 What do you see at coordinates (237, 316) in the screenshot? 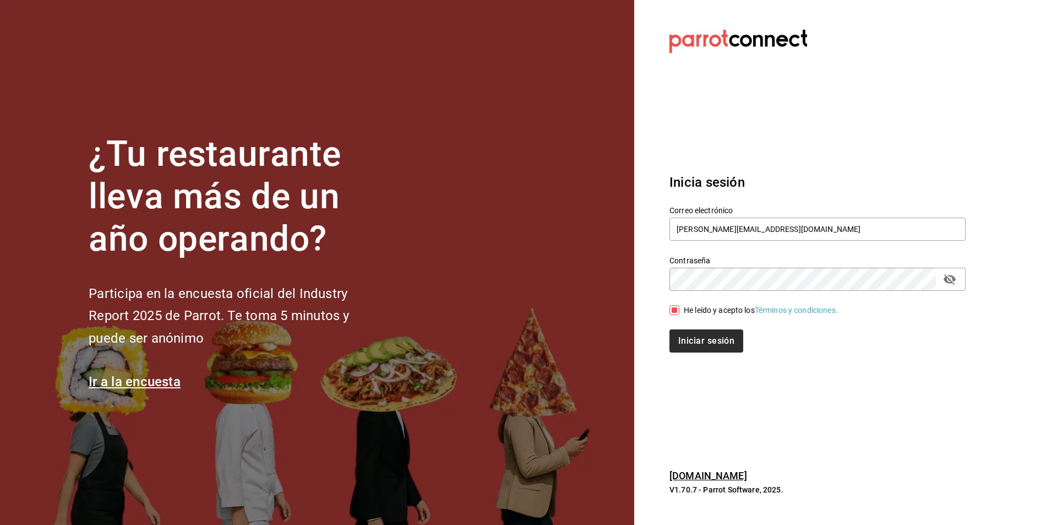
I see `h2: Participa en la encuesta oficial del Industry Report 2025 de Parrot. Te toma 5 minutos y puede se...` at bounding box center [237, 316].